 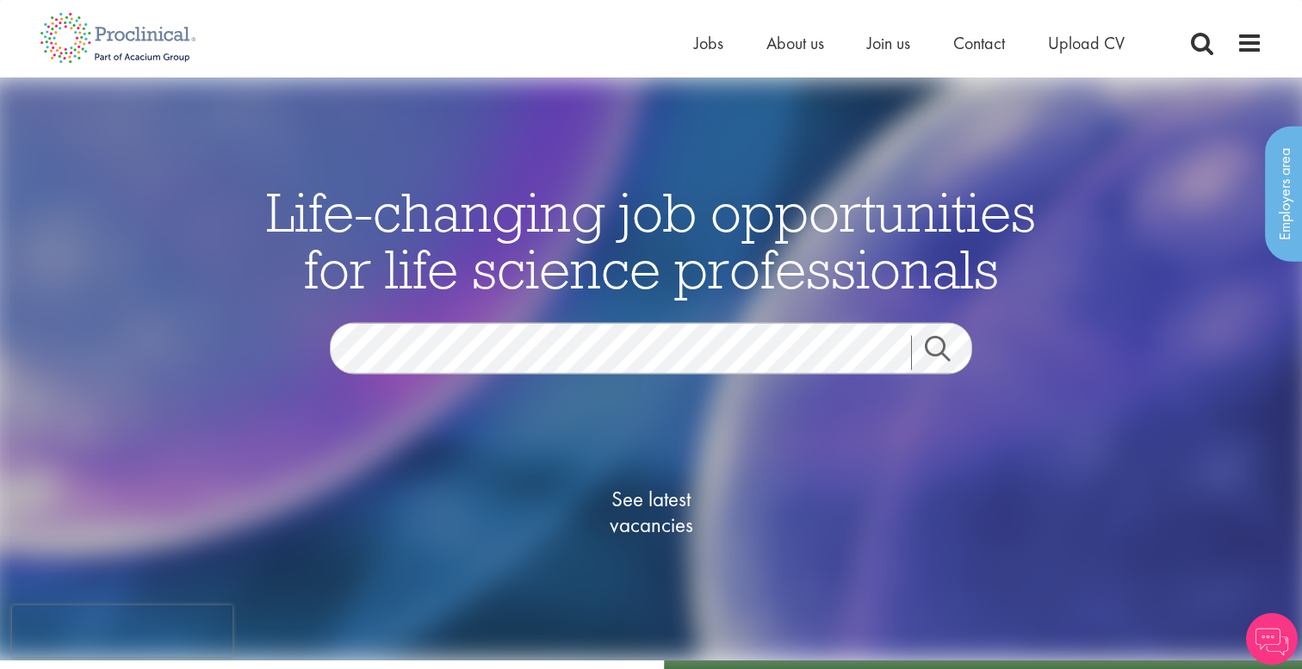 What do you see at coordinates (795, 43) in the screenshot?
I see `span: About us` at bounding box center [795, 43].